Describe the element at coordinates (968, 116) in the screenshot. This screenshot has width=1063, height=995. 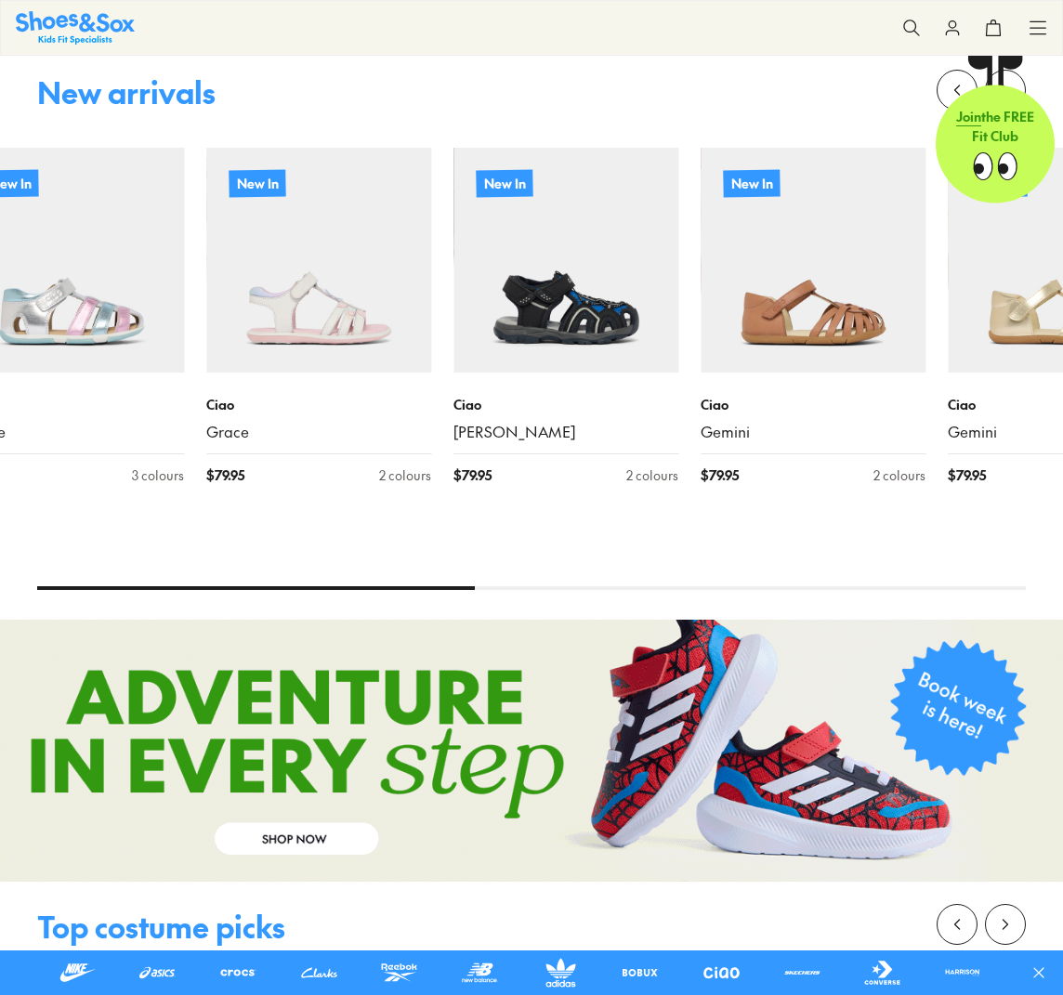
I see `span: Join` at that location.